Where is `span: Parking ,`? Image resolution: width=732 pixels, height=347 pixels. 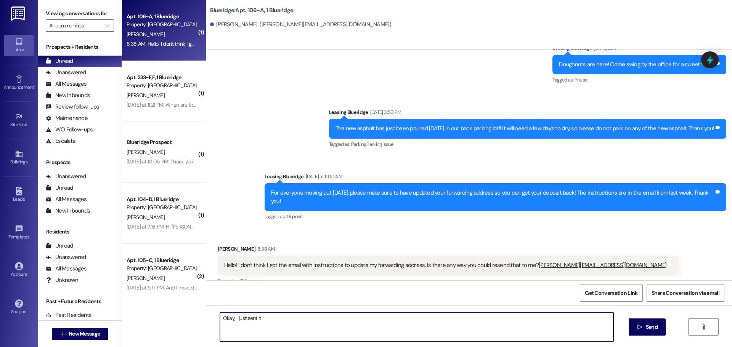 span: Parking , is located at coordinates (359, 144).